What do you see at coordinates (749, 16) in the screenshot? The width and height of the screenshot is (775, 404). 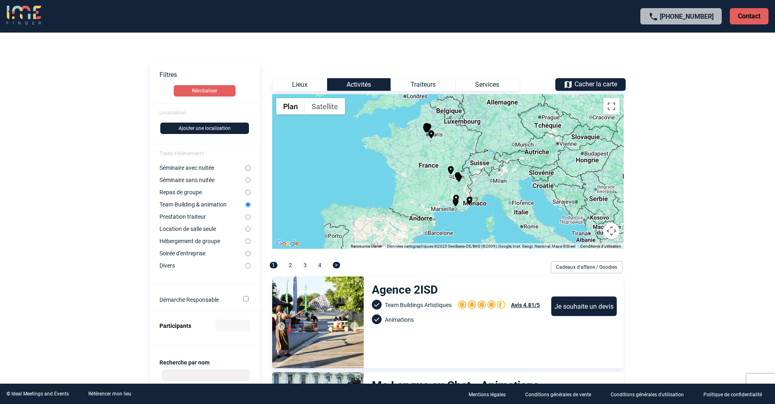 I see `p: Contact` at bounding box center [749, 16].